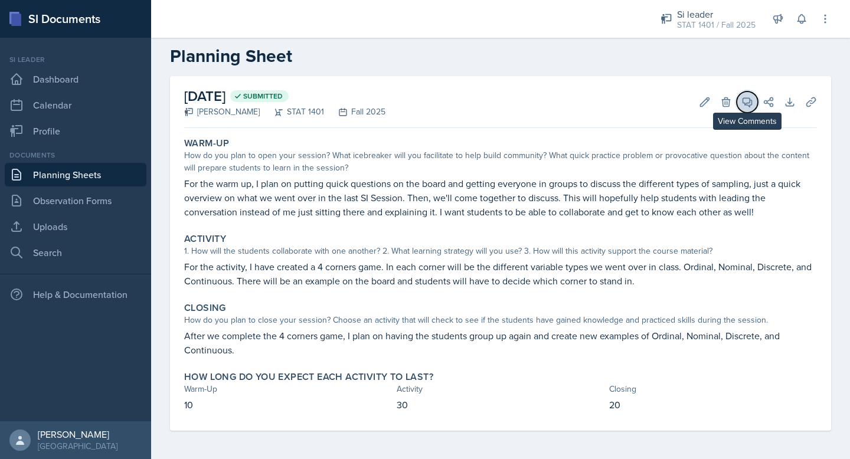 This screenshot has height=459, width=850. Describe the element at coordinates (263, 96) in the screenshot. I see `span: Submitted` at that location.